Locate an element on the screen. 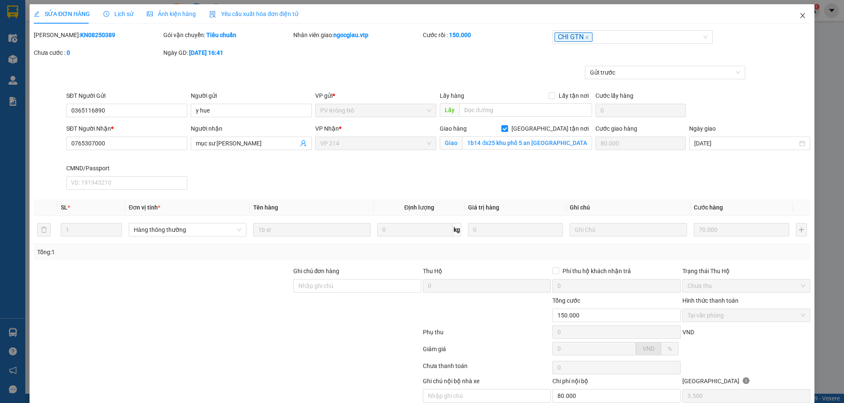 Image resolution: width=844 pixels, height=403 pixels. input: Ngày giao is located at coordinates (746, 143).